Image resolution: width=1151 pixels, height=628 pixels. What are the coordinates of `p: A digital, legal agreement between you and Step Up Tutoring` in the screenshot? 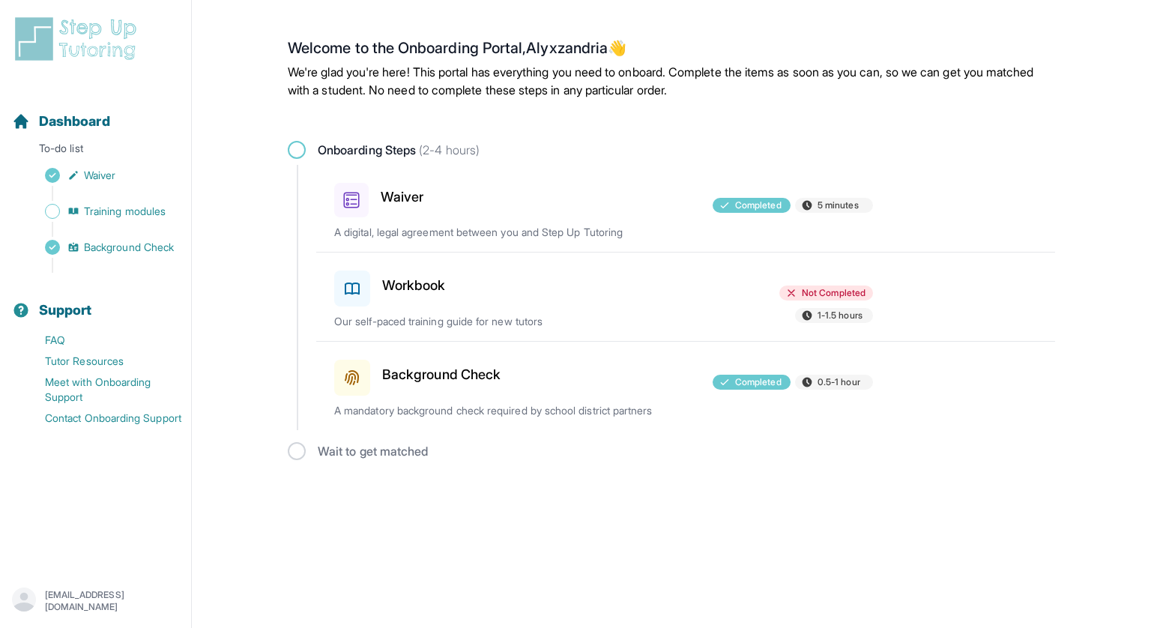 It's located at (509, 232).